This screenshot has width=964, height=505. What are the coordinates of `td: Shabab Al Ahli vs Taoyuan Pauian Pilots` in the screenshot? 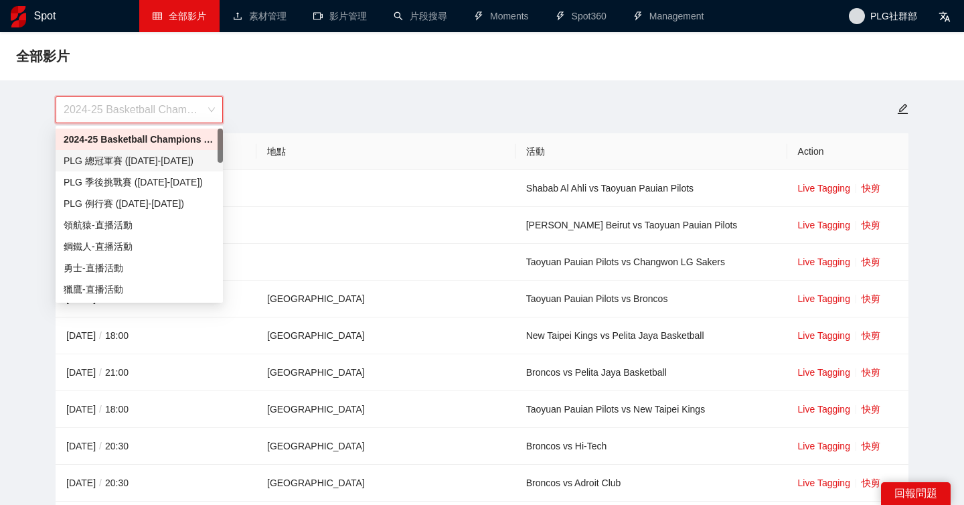 It's located at (651, 188).